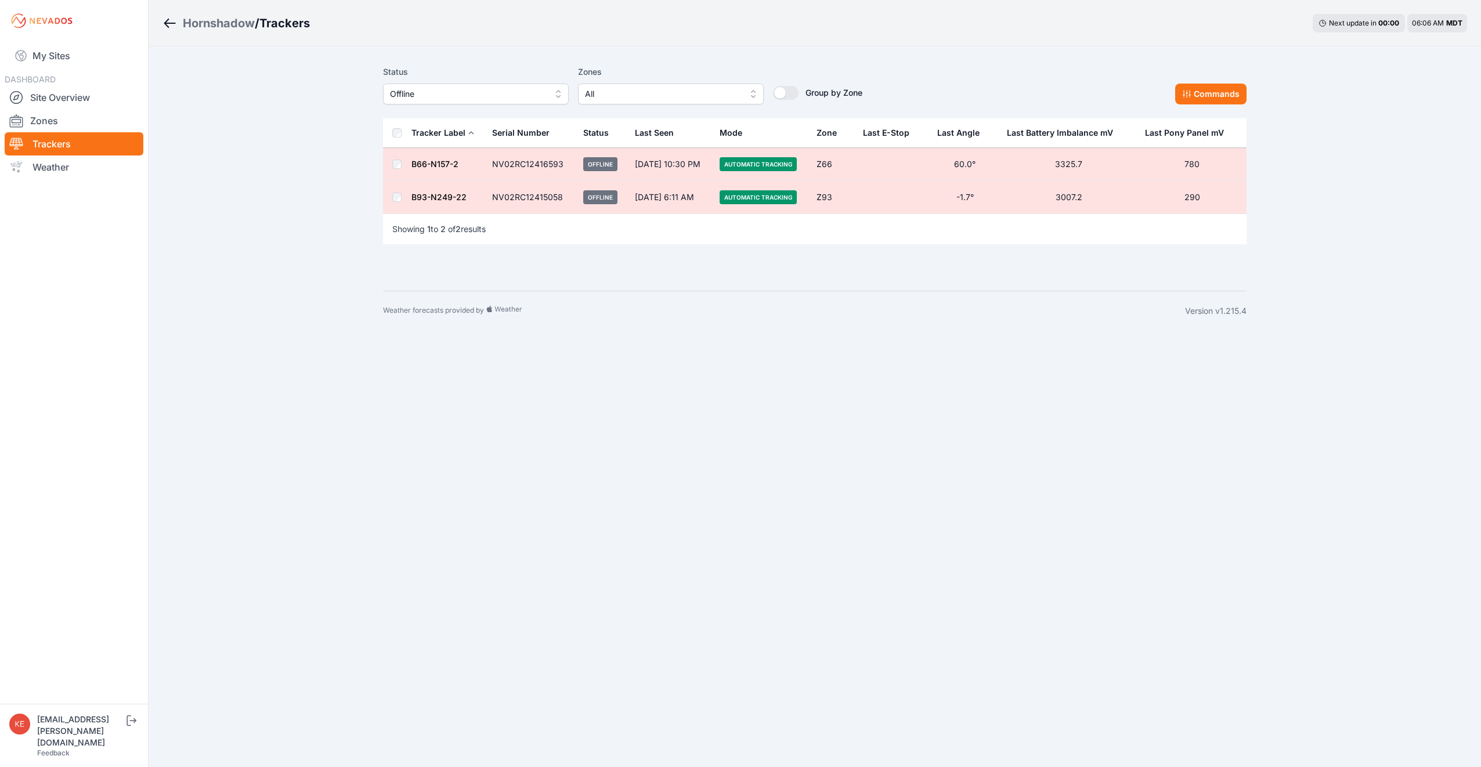 The image size is (1481, 767). I want to click on button: Commands, so click(1210, 94).